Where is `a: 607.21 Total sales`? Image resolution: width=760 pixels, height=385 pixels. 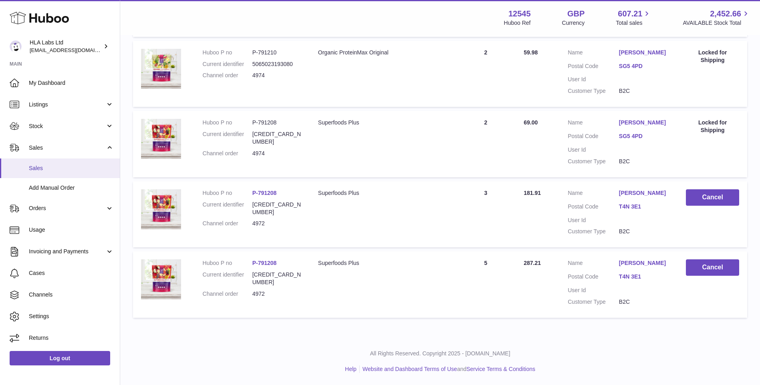
a: 607.21 Total sales is located at coordinates (633, 18).